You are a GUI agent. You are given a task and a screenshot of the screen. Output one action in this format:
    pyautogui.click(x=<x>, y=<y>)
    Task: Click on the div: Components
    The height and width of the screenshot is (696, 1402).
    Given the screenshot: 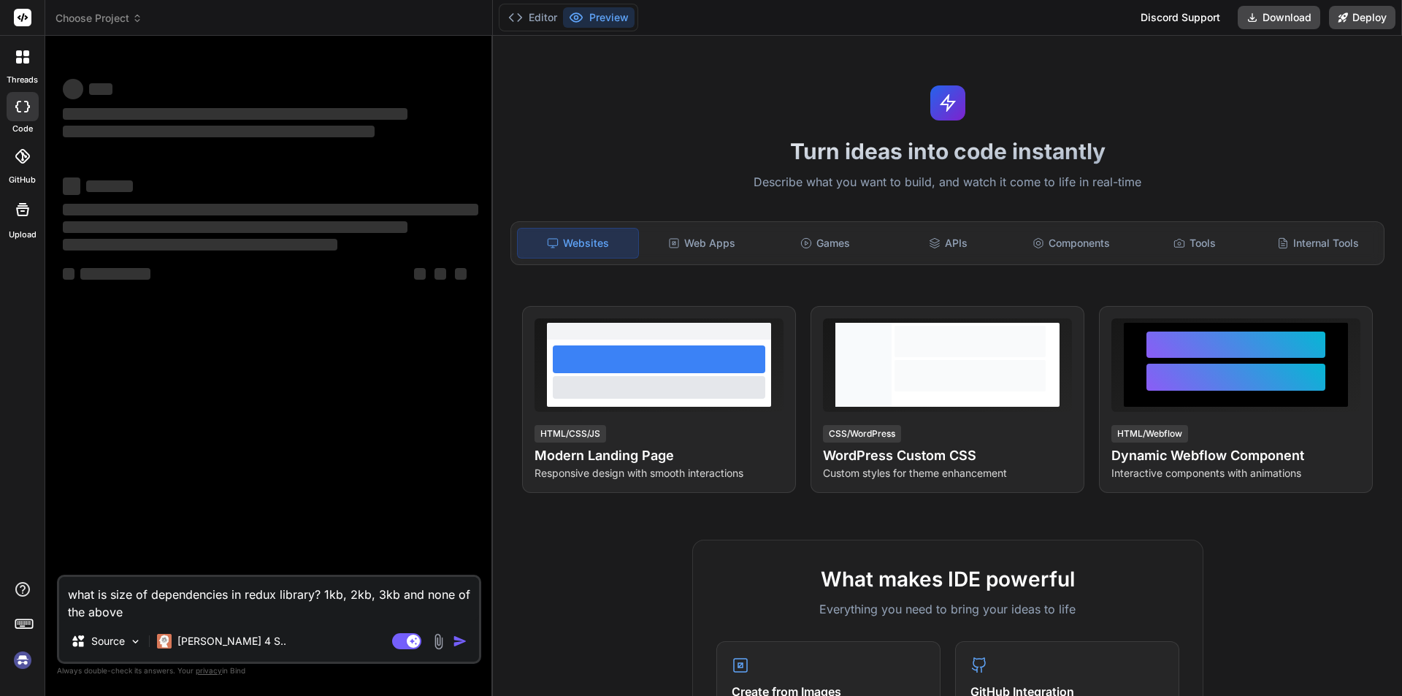 What is the action you would take?
    pyautogui.click(x=1071, y=243)
    